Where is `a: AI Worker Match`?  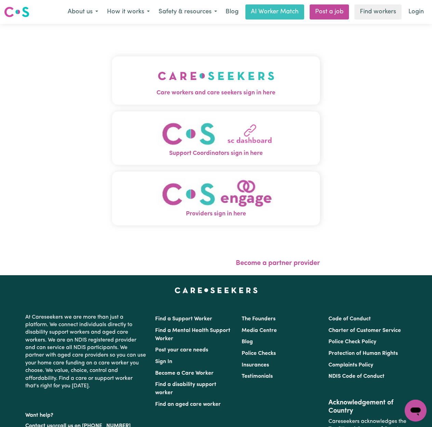
a: AI Worker Match is located at coordinates (275, 12).